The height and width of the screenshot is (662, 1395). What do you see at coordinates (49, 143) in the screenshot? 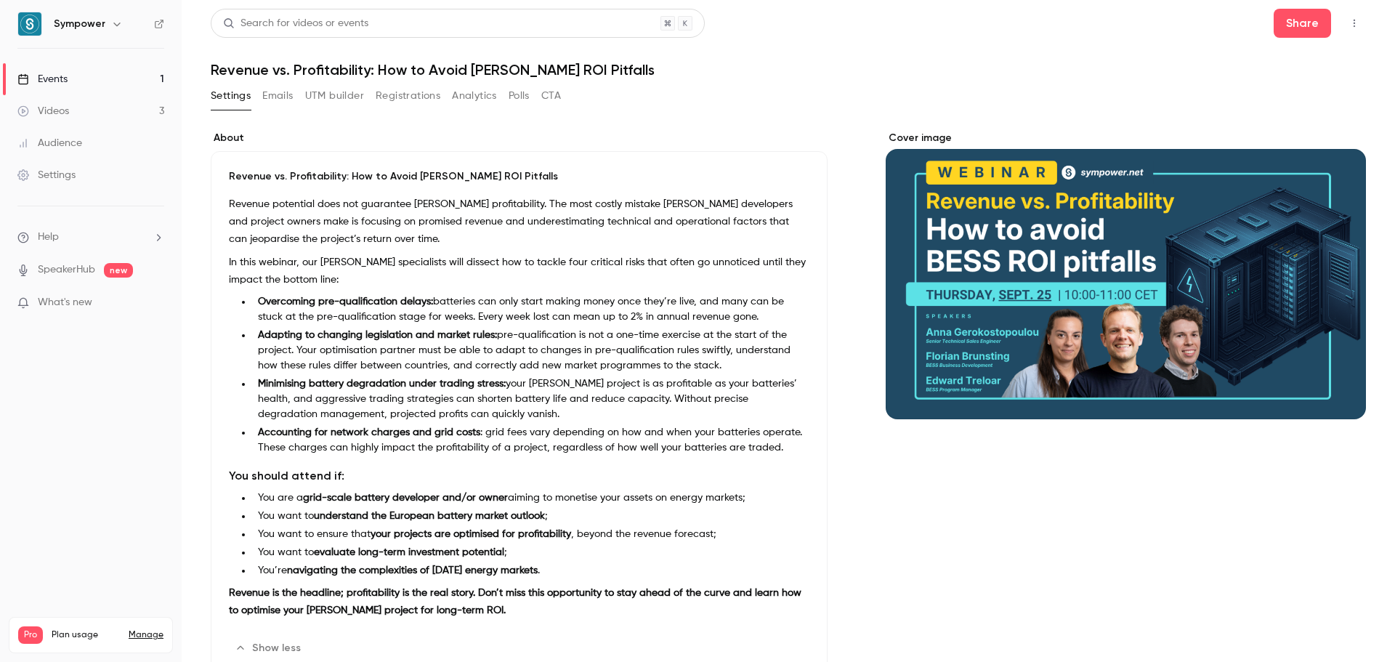
I see `div: Audience` at bounding box center [49, 143].